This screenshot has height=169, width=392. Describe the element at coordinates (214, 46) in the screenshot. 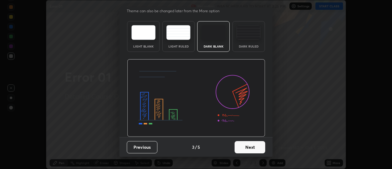

I see `div: Dark Blank` at that location.